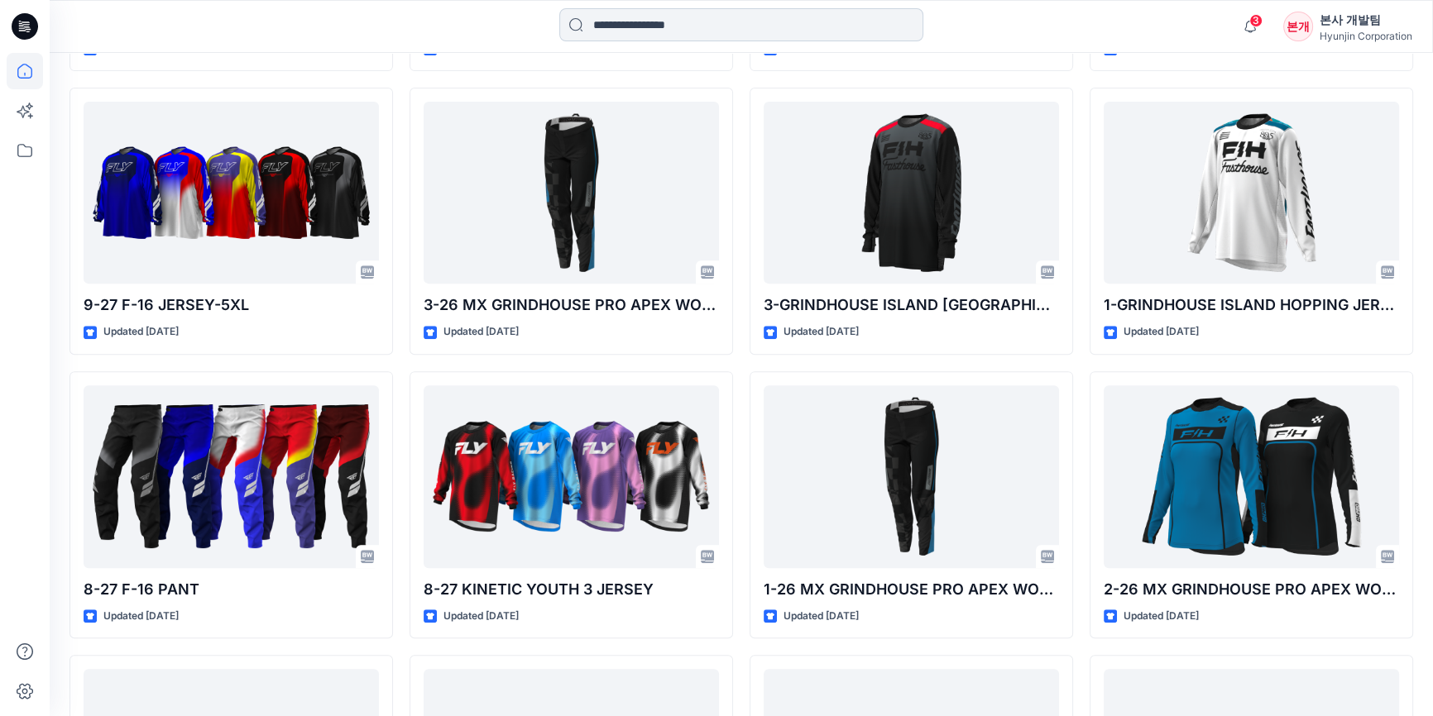 This screenshot has height=716, width=1433. I want to click on p: 8-27 KINETIC YOUTH 3 JERSEY, so click(571, 590).